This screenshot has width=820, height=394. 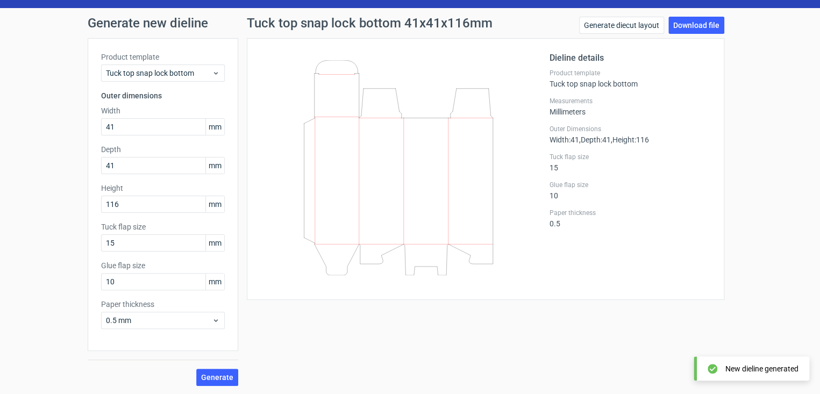 What do you see at coordinates (630, 218) in the screenshot?
I see `div: 0.5` at bounding box center [630, 218].